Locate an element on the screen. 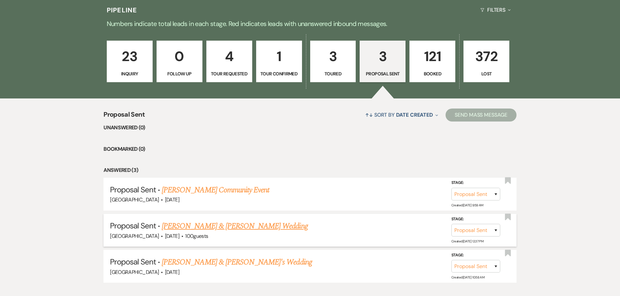 Image resolution: width=620 pixels, height=296 pixels. button: Sort By Date Created is located at coordinates (402, 115).